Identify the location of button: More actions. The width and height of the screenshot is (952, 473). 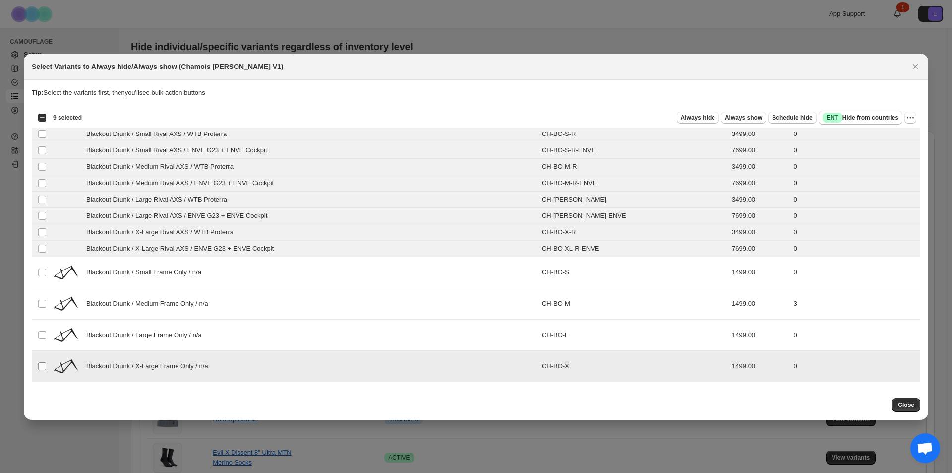
(911, 118).